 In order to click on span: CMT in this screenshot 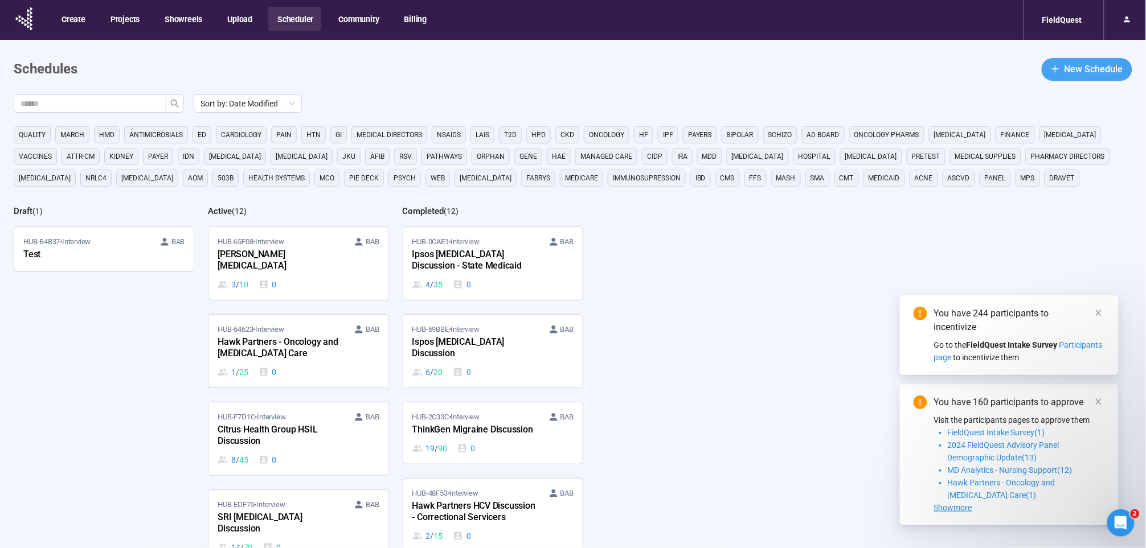, I will do `click(846, 178)`.